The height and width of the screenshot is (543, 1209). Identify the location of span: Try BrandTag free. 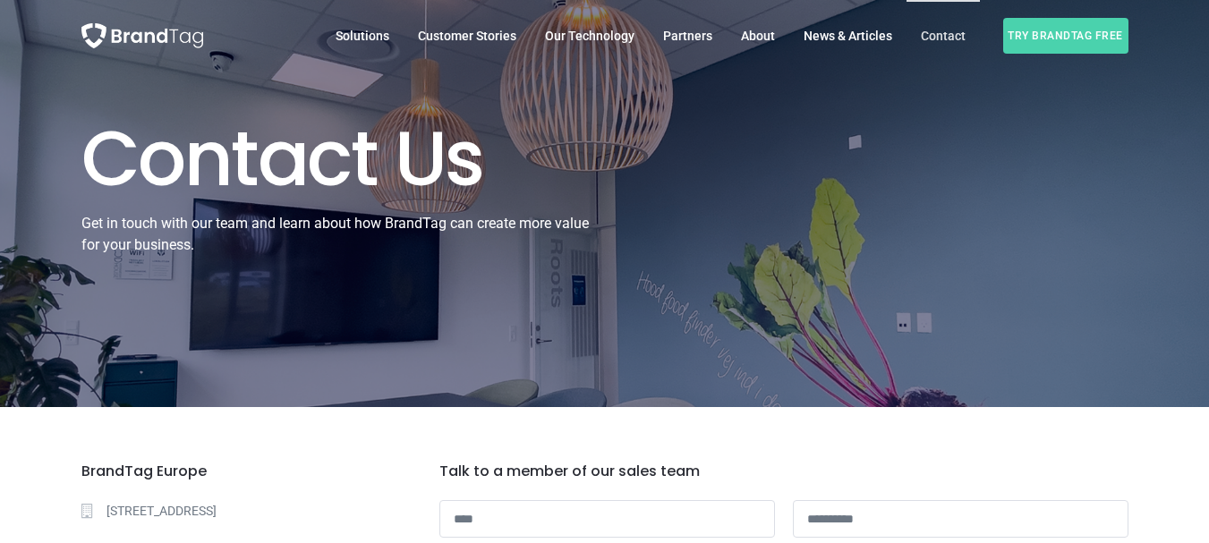
(1066, 36).